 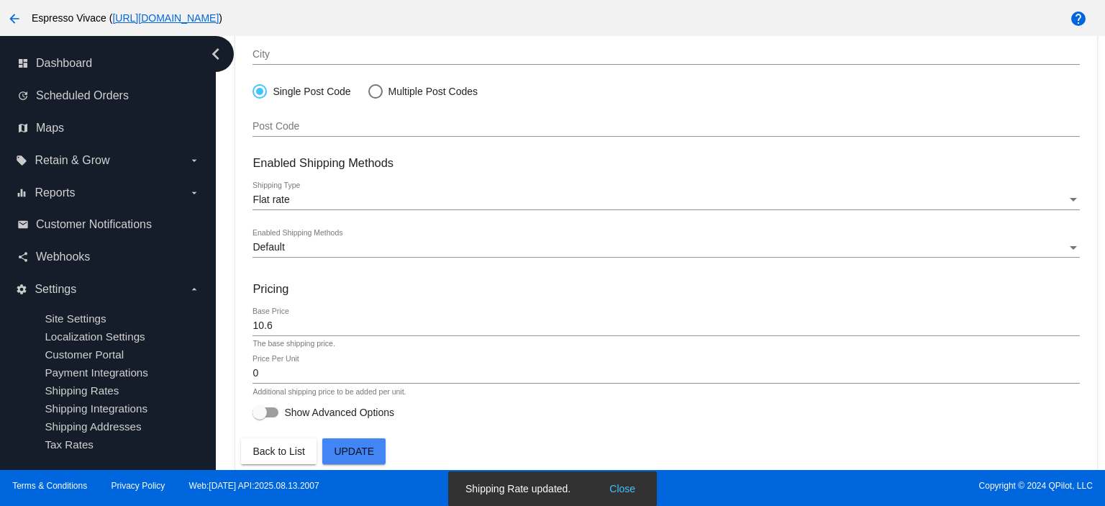 What do you see at coordinates (666, 200) in the screenshot?
I see `mat-select: Shipping Type` at bounding box center [666, 200].